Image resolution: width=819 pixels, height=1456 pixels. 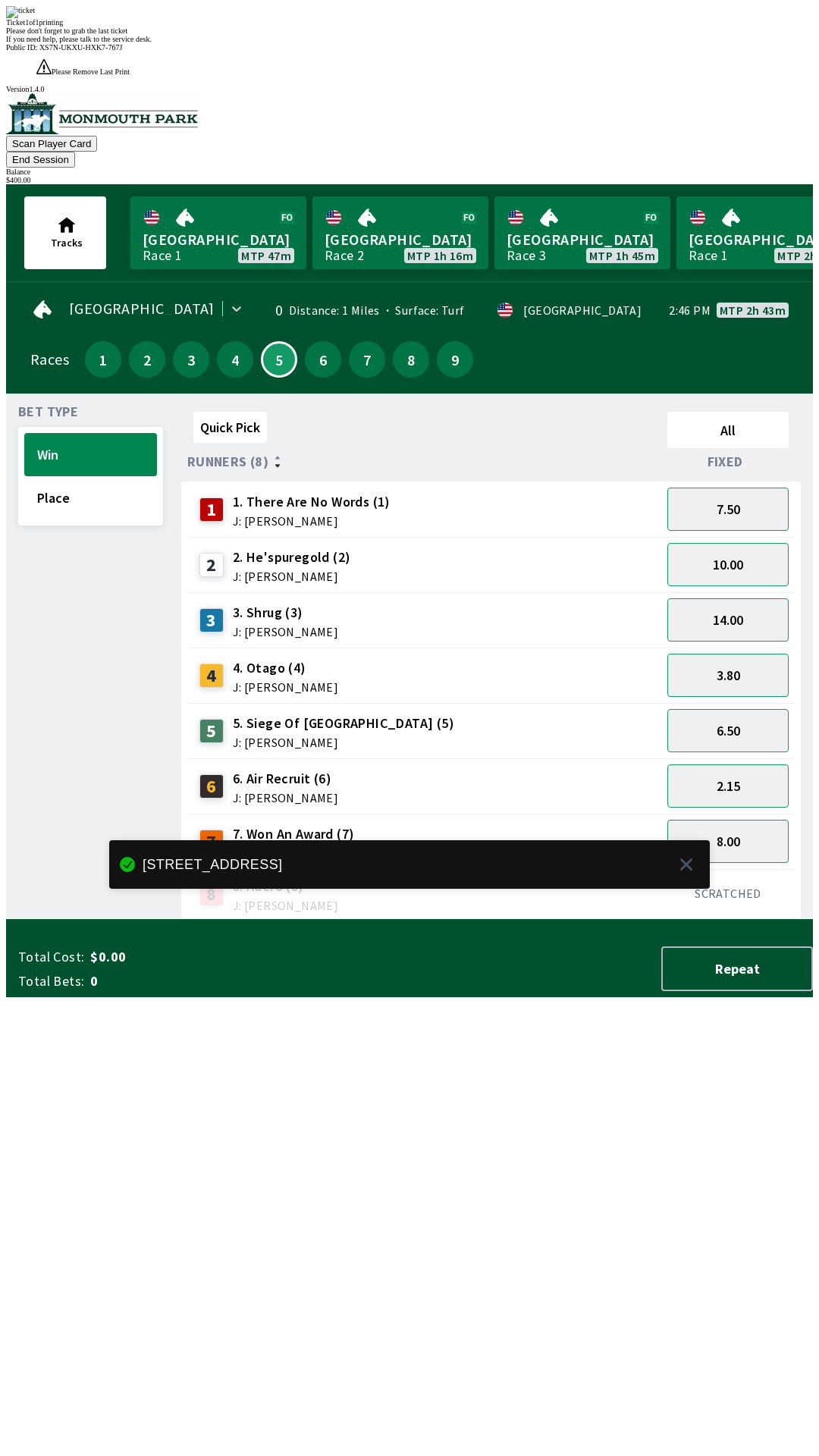 What do you see at coordinates (729, 786) in the screenshot?
I see `span: 2.15` at bounding box center [729, 786].